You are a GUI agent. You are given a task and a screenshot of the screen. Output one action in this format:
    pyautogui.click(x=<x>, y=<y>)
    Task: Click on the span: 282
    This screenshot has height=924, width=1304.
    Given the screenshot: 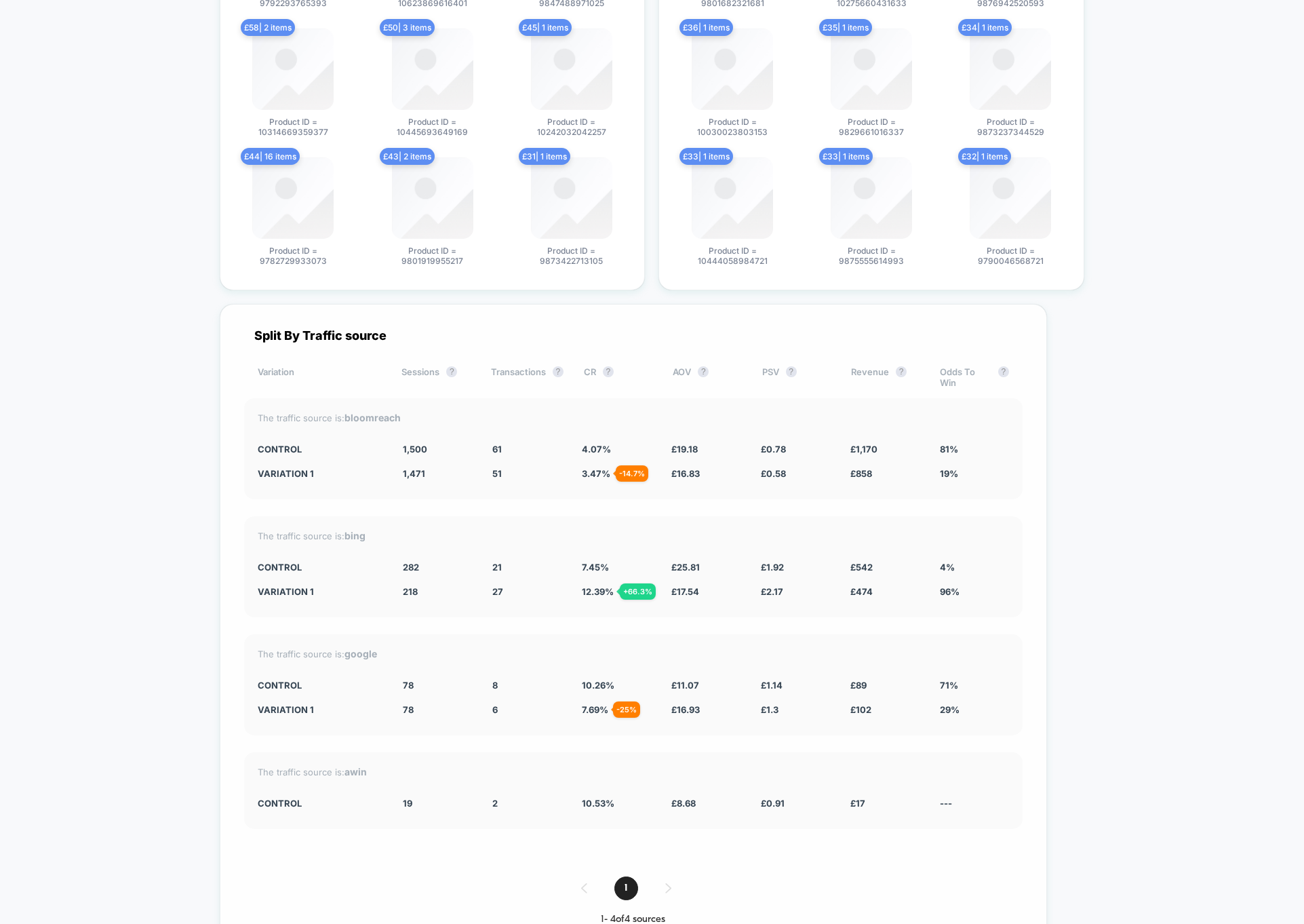 What is the action you would take?
    pyautogui.click(x=411, y=567)
    